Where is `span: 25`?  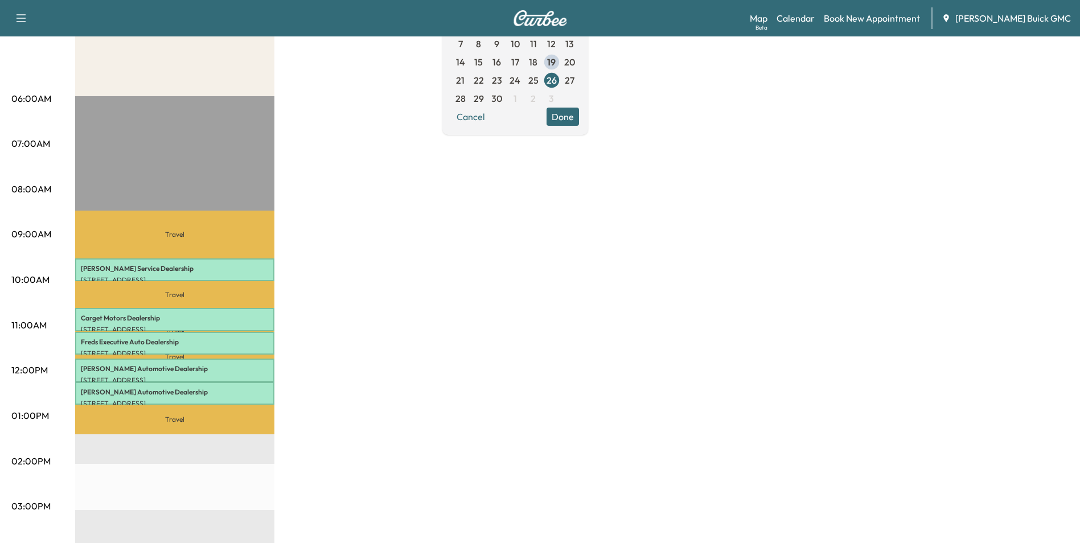
span: 25 is located at coordinates (533, 80).